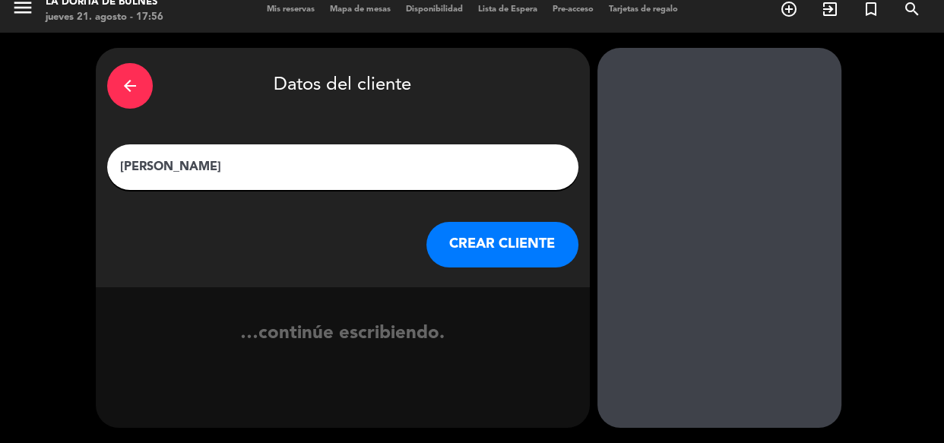 The width and height of the screenshot is (944, 443). What do you see at coordinates (508, 9) in the screenshot?
I see `span: Lista de Espera` at bounding box center [508, 9].